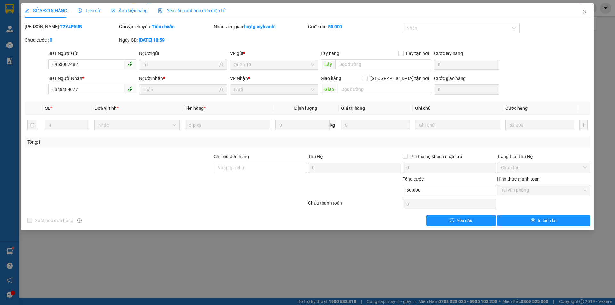 The width and height of the screenshot is (615, 305). What do you see at coordinates (92, 78) in the screenshot?
I see `div: SĐT Người Nhận` at bounding box center [92, 78].